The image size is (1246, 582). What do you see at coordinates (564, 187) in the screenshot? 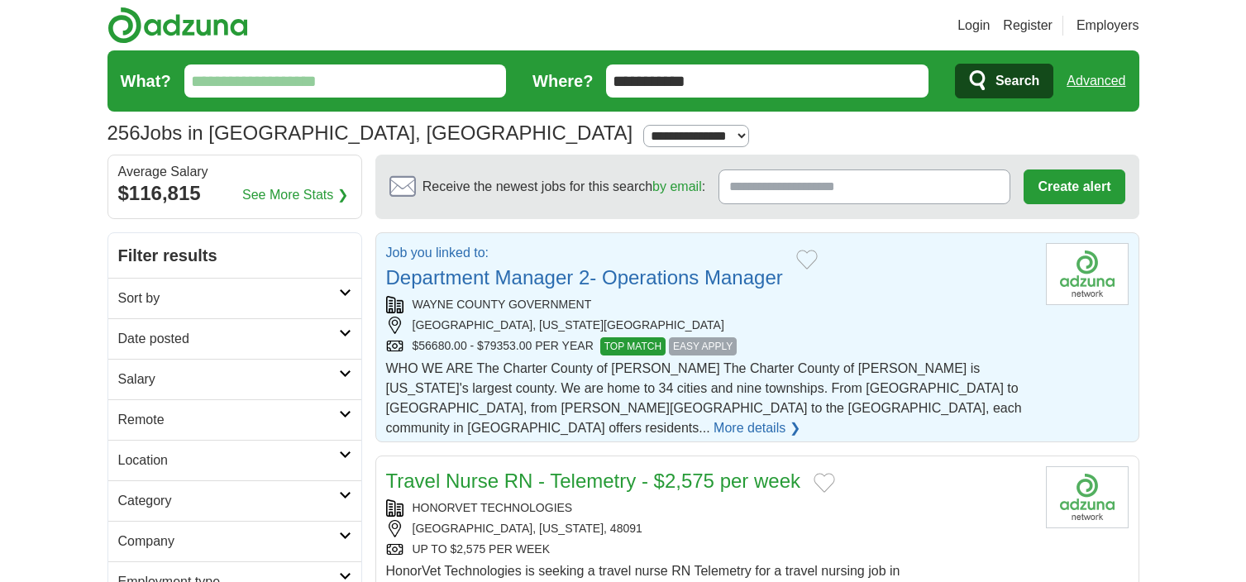
I see `span: Receive the newest jobs for this search :` at bounding box center [564, 187].